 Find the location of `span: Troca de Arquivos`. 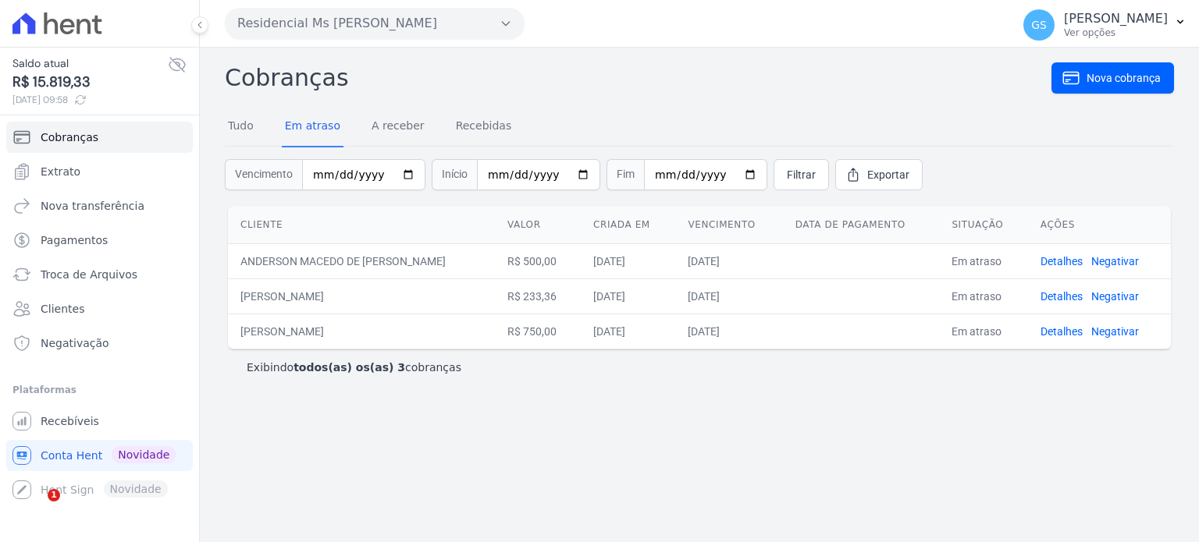

span: Troca de Arquivos is located at coordinates (89, 275).